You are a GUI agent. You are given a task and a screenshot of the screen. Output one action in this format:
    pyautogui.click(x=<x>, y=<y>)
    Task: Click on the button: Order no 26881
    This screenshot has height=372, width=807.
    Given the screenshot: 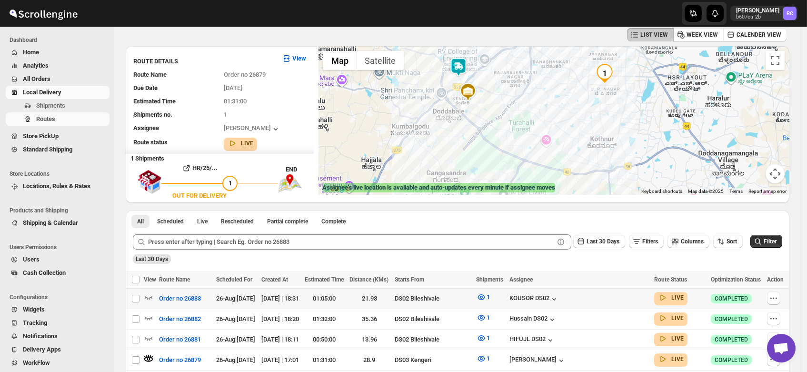 What is the action you would take?
    pyautogui.click(x=180, y=339)
    